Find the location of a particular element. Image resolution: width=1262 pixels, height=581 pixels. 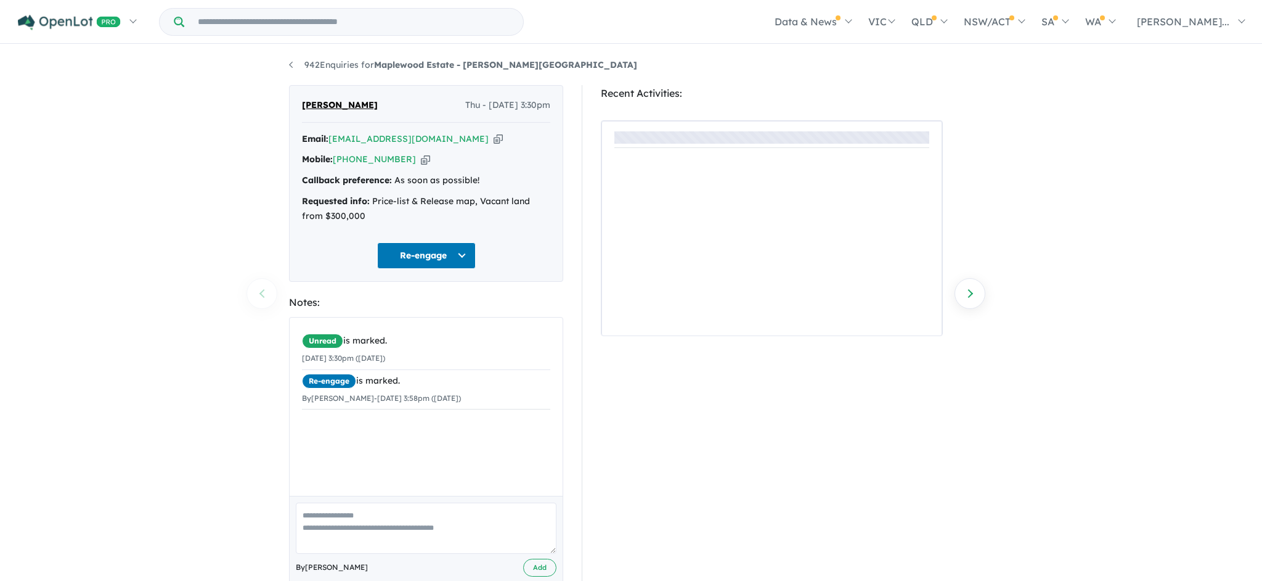

strong: Callback preference: is located at coordinates (347, 180).